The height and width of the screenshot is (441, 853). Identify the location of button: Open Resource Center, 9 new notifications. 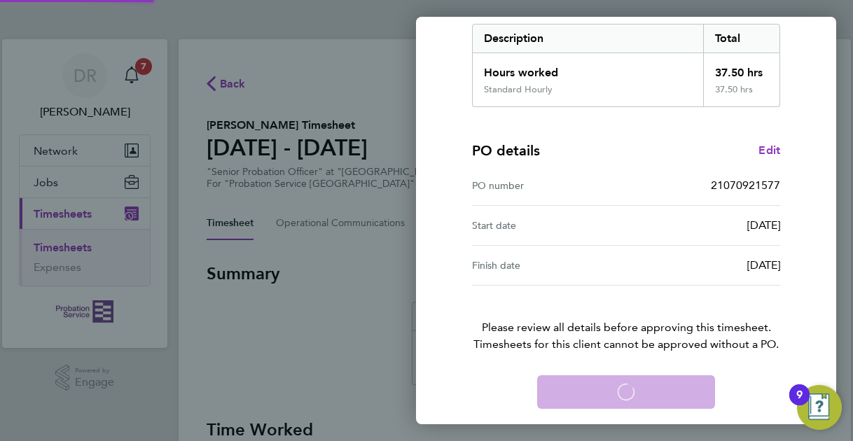
(819, 407).